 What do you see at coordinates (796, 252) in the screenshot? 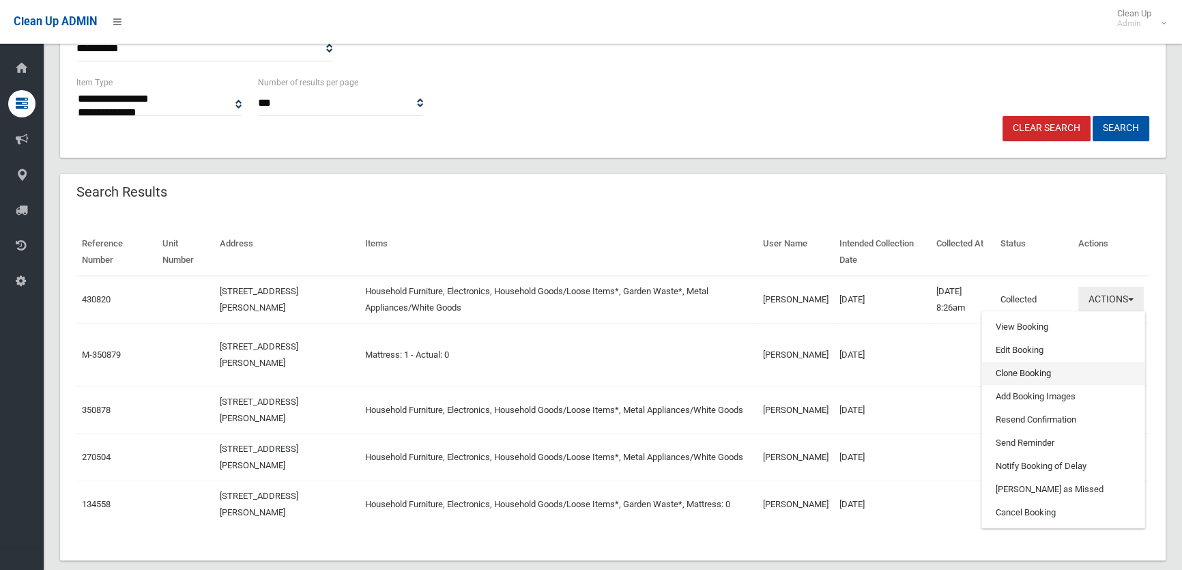
I see `th: User Name` at bounding box center [796, 252].